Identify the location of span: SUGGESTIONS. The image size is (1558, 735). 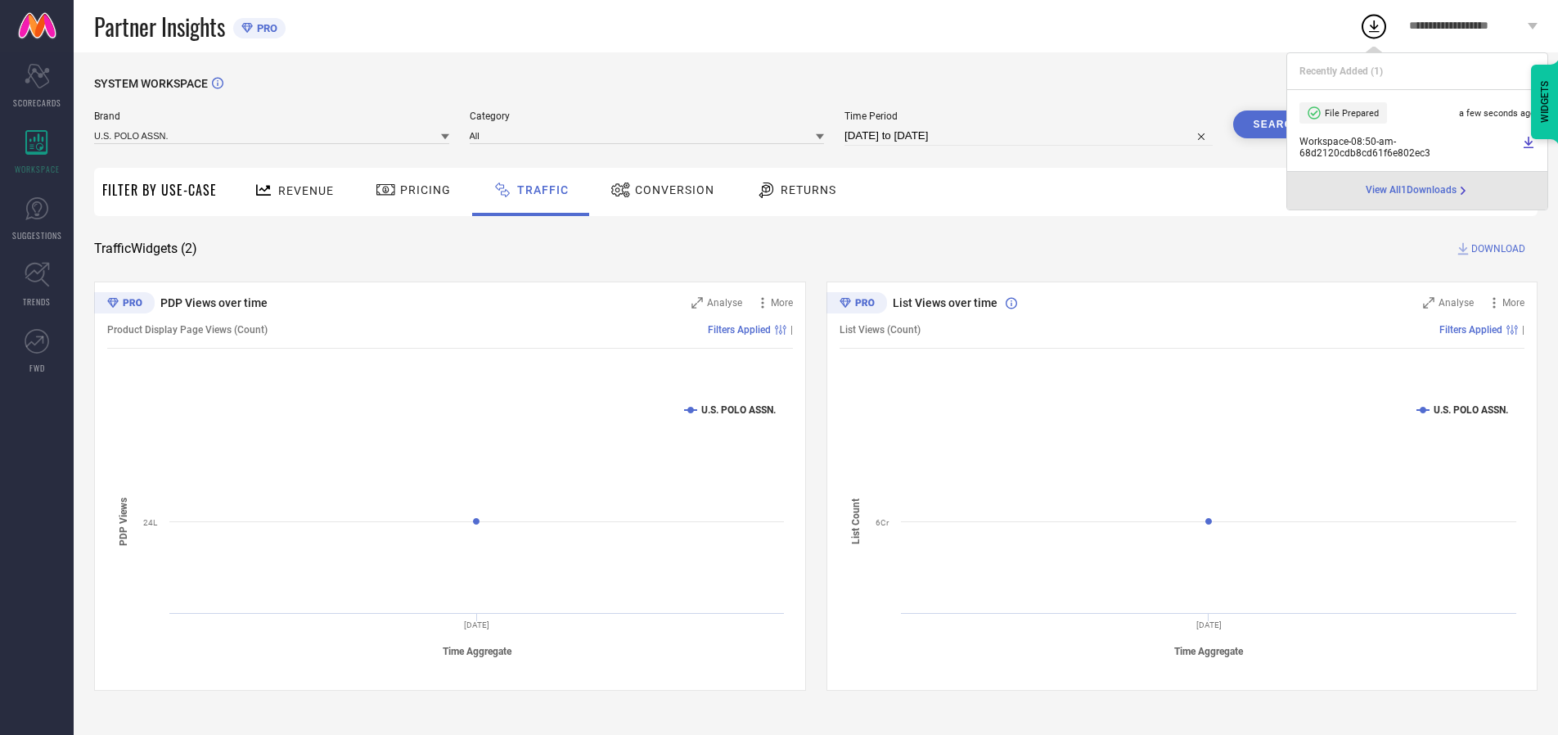
(37, 235).